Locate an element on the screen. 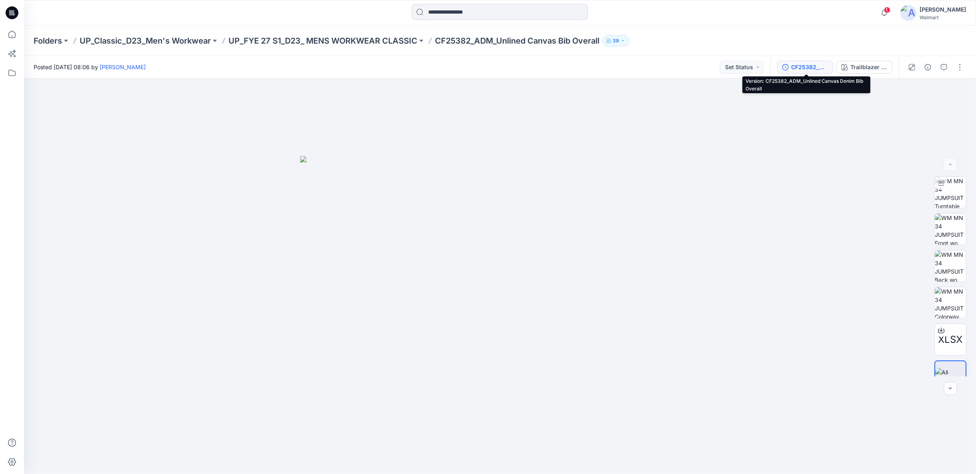  img: All colorways is located at coordinates (951, 377).